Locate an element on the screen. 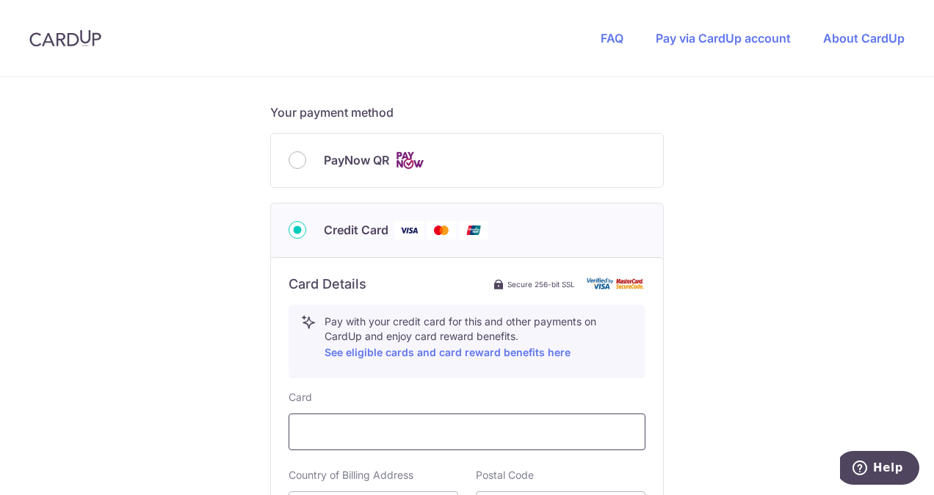 The height and width of the screenshot is (495, 934). a: Pay via CardUp account is located at coordinates (723, 38).